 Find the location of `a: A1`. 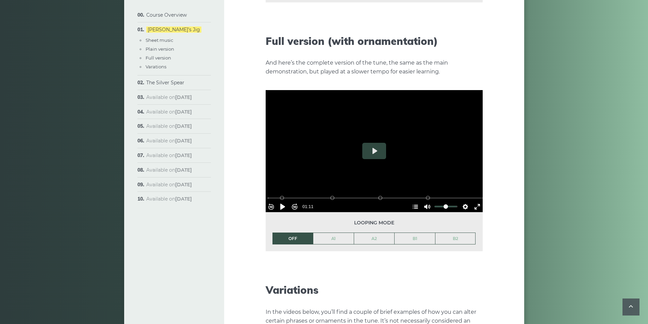

a: A1 is located at coordinates (333, 239).